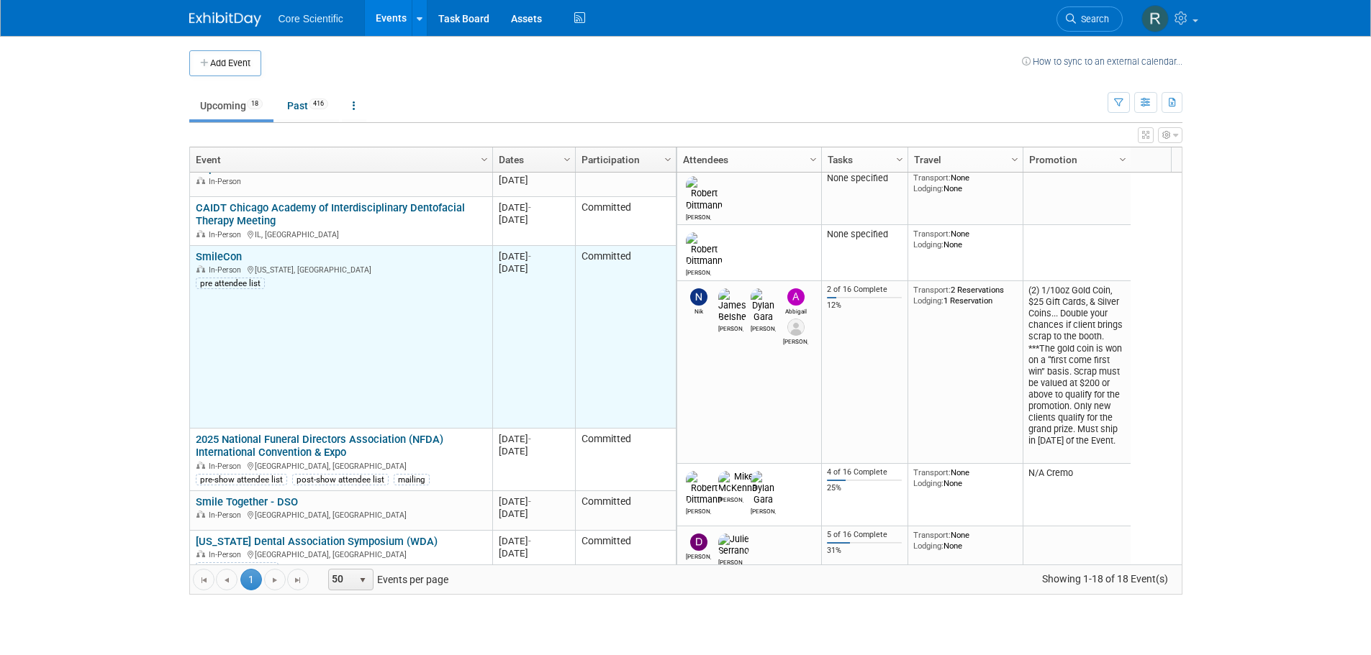 The image size is (1371, 655). Describe the element at coordinates (230, 283) in the screenshot. I see `div: pre attendee list` at that location.